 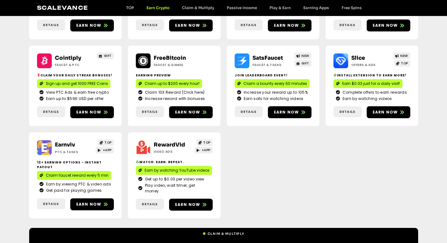 I want to click on a: Claim faucet reward every 5 min, so click(x=74, y=175).